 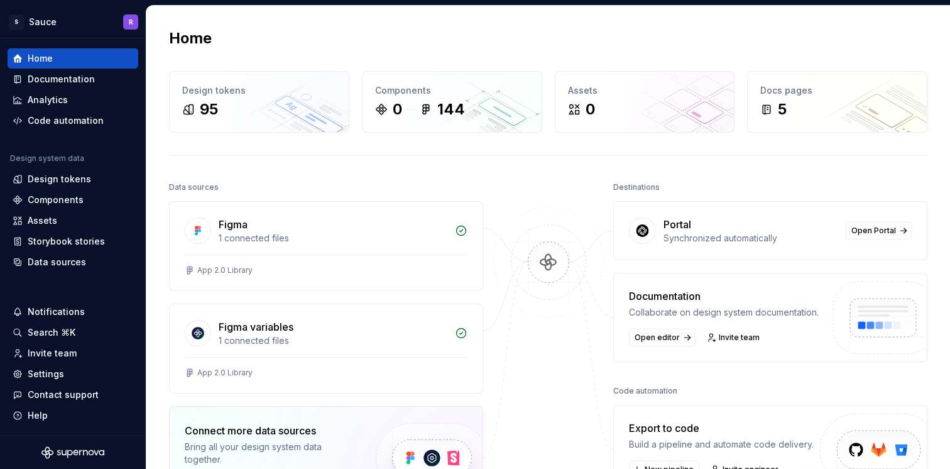 I want to click on div: Bring all your design system data together., so click(x=270, y=453).